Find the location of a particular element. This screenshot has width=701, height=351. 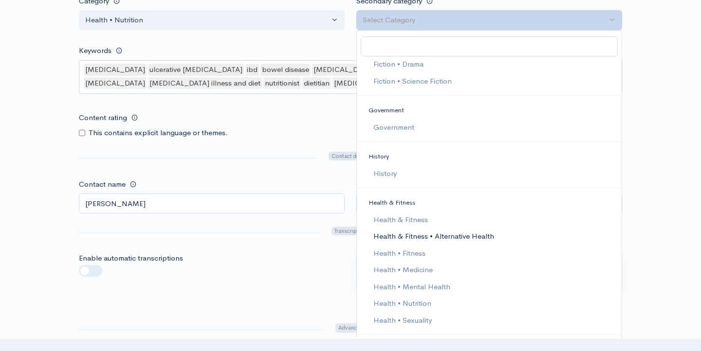

span: Health • Nutrition is located at coordinates (402, 304).